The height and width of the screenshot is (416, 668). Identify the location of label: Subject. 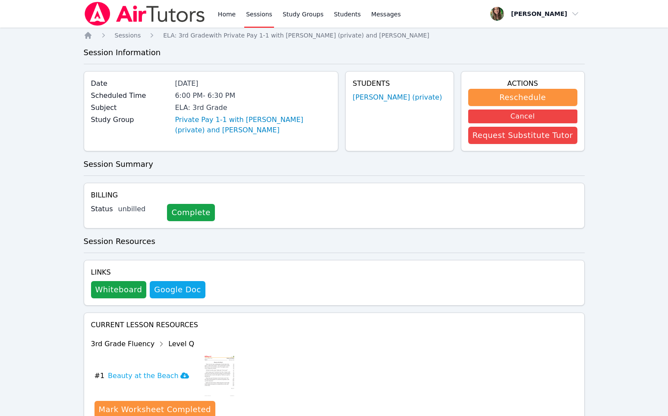
(130, 108).